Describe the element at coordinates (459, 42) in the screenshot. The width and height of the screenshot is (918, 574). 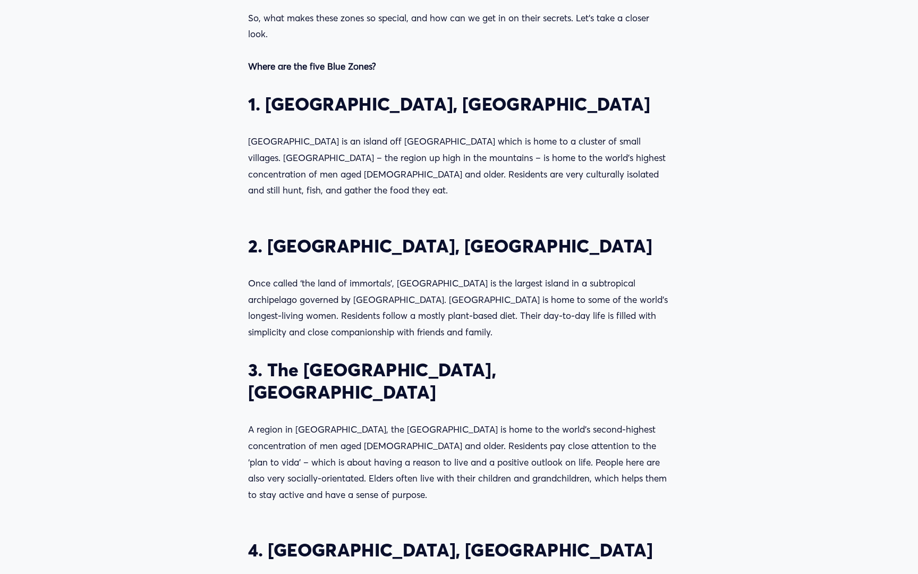
I see `p: So, what makes these zones so special, and how can we get in on their secrets. Let’s take a close...` at that location.